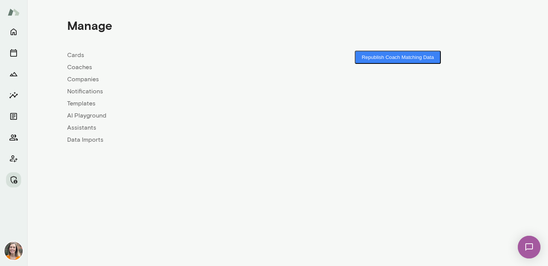  I want to click on a: Coaches, so click(178, 67).